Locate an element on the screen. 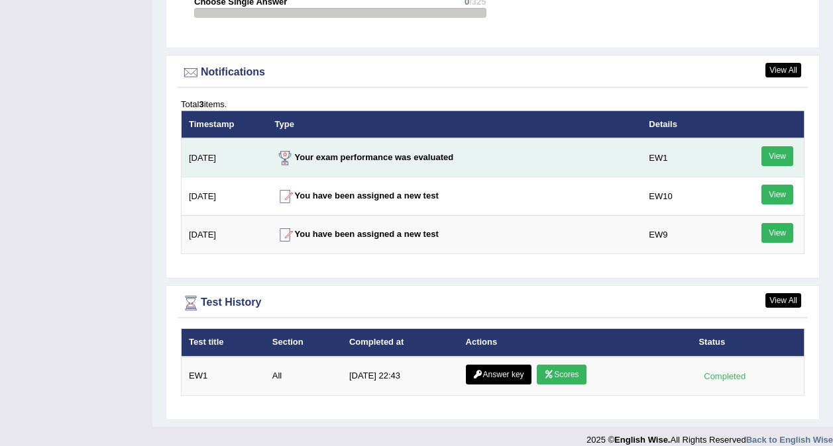 Image resolution: width=833 pixels, height=446 pixels. td: EW10 is located at coordinates (682, 197).